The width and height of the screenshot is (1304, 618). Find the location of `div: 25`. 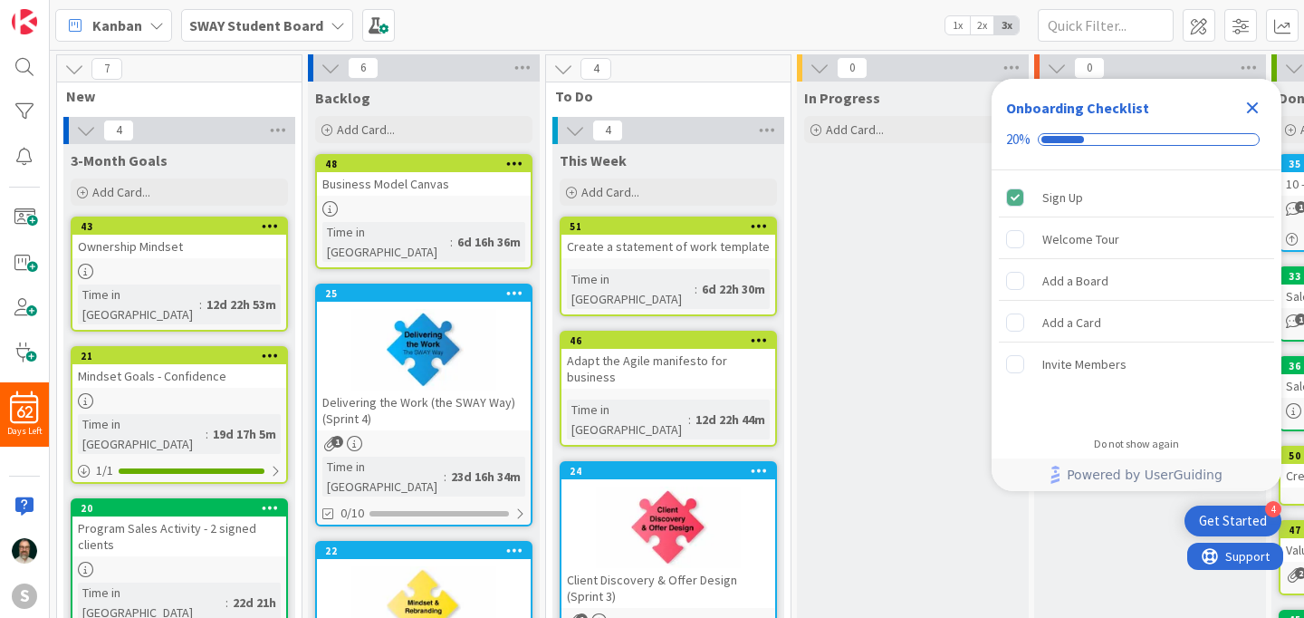

div: 25 is located at coordinates (424, 293).